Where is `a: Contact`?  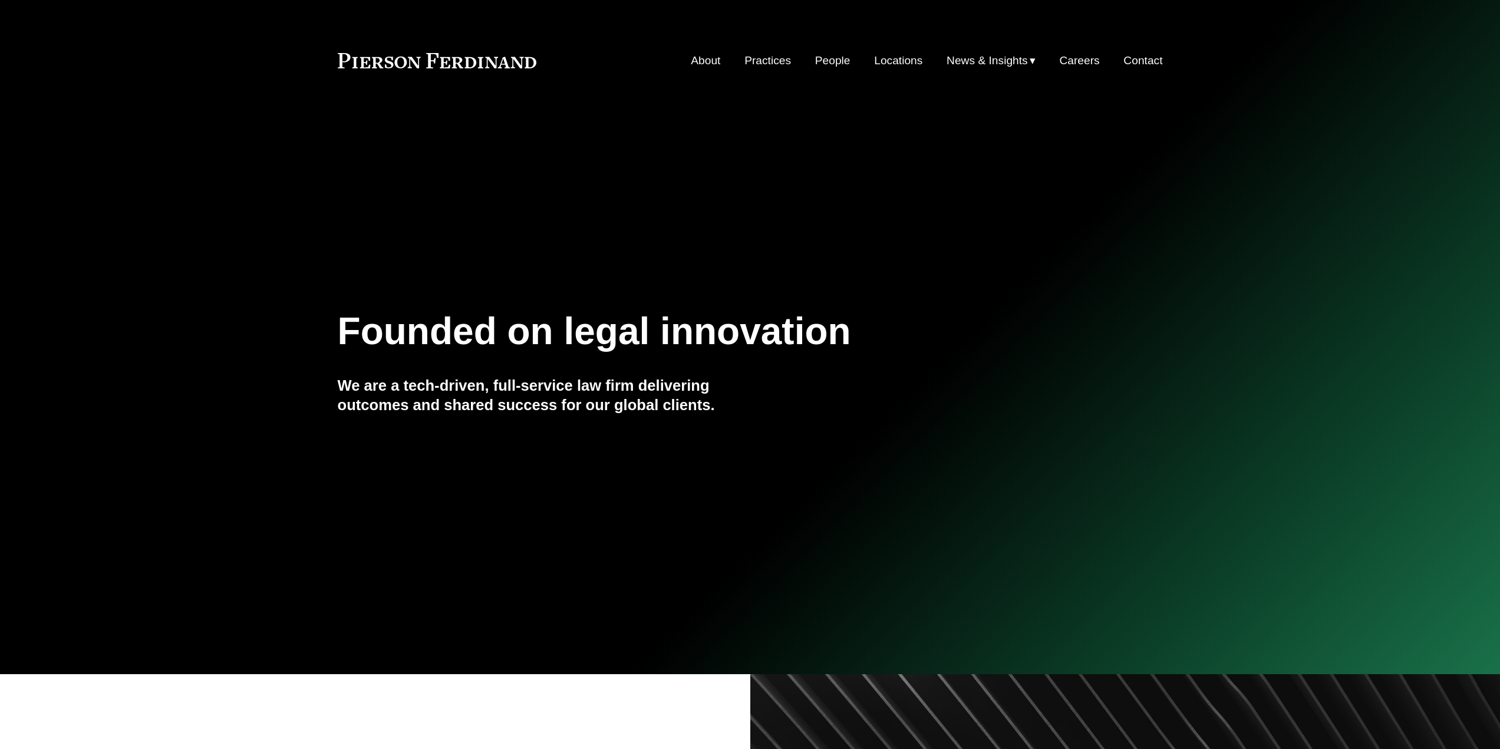
a: Contact is located at coordinates (1143, 61).